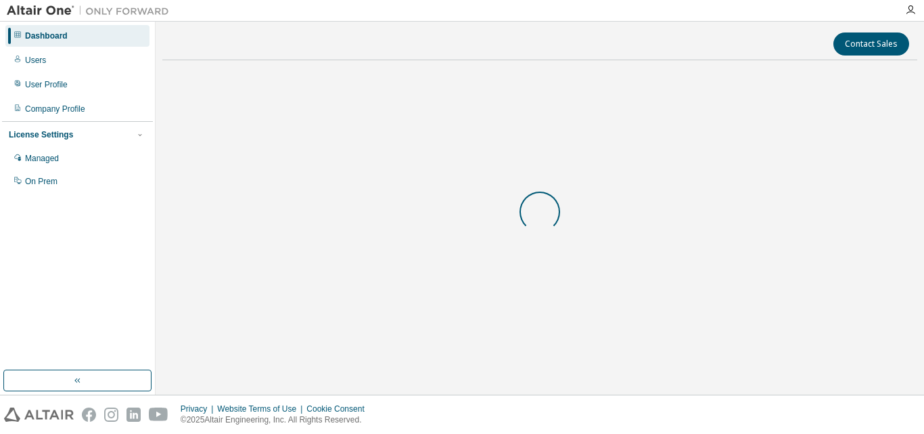 The width and height of the screenshot is (924, 434). Describe the element at coordinates (339, 409) in the screenshot. I see `div: Cookie Consent` at that location.